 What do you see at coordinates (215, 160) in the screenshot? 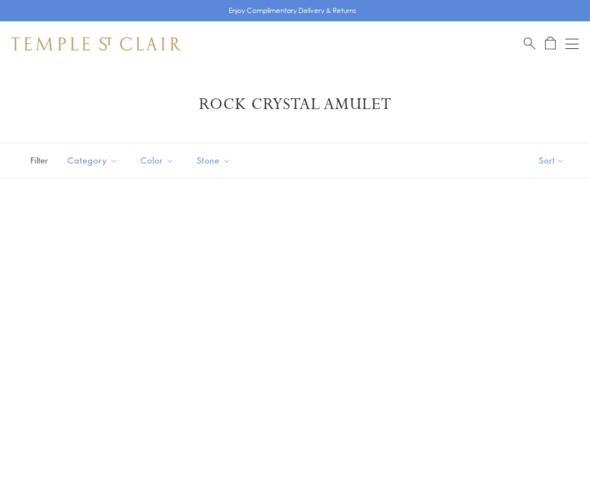
I see `span: Stone` at bounding box center [215, 160].